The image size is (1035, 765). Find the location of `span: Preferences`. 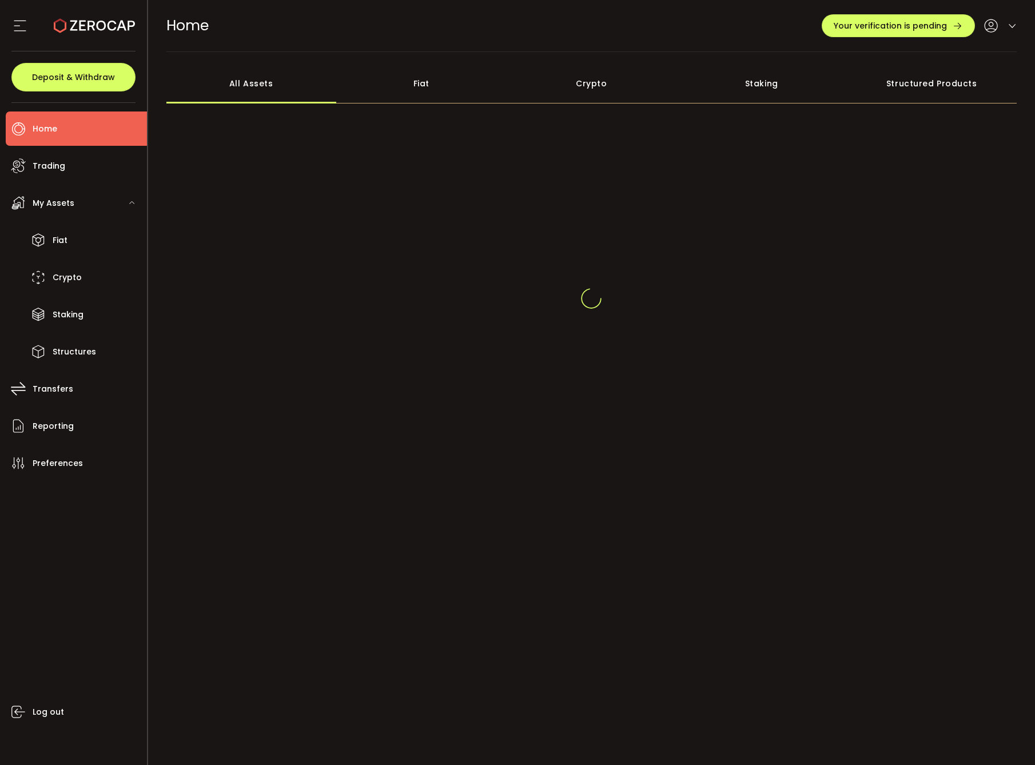

span: Preferences is located at coordinates (58, 463).